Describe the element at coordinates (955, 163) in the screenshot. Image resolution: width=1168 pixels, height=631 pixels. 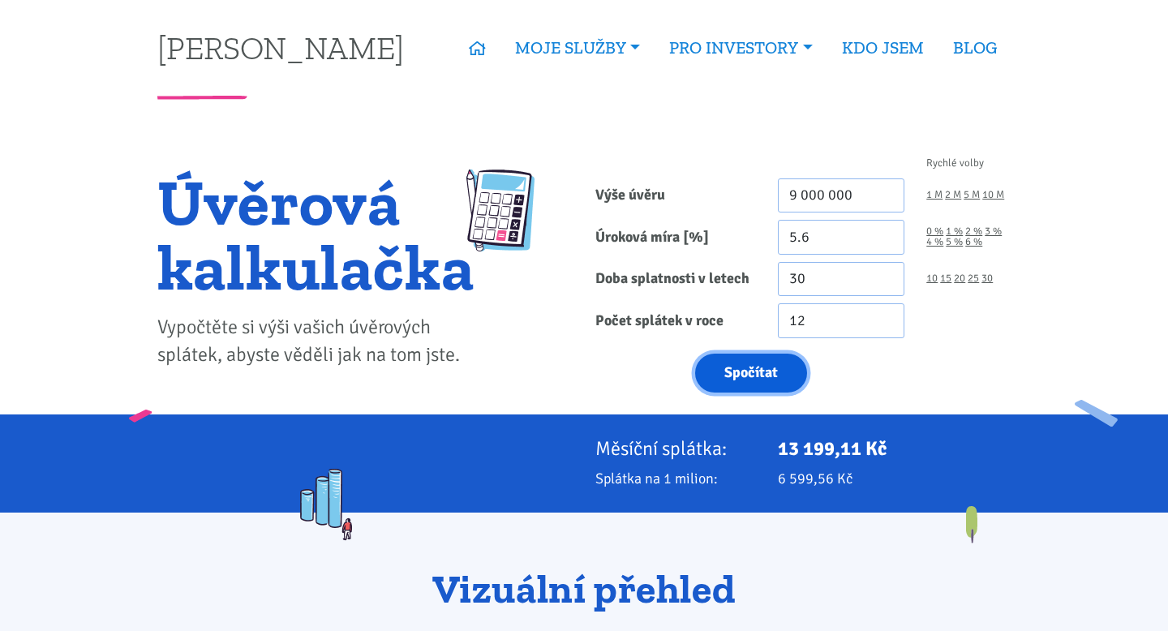
I see `span: Rychlé volby` at that location.